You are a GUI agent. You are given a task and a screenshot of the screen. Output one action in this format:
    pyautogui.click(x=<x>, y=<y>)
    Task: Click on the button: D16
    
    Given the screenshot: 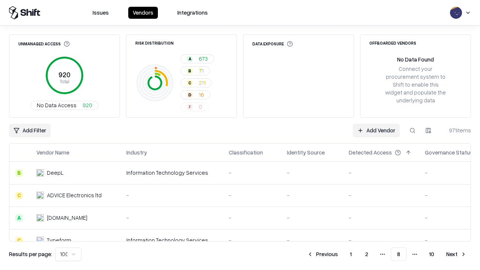 What is the action you would take?
    pyautogui.click(x=196, y=95)
    